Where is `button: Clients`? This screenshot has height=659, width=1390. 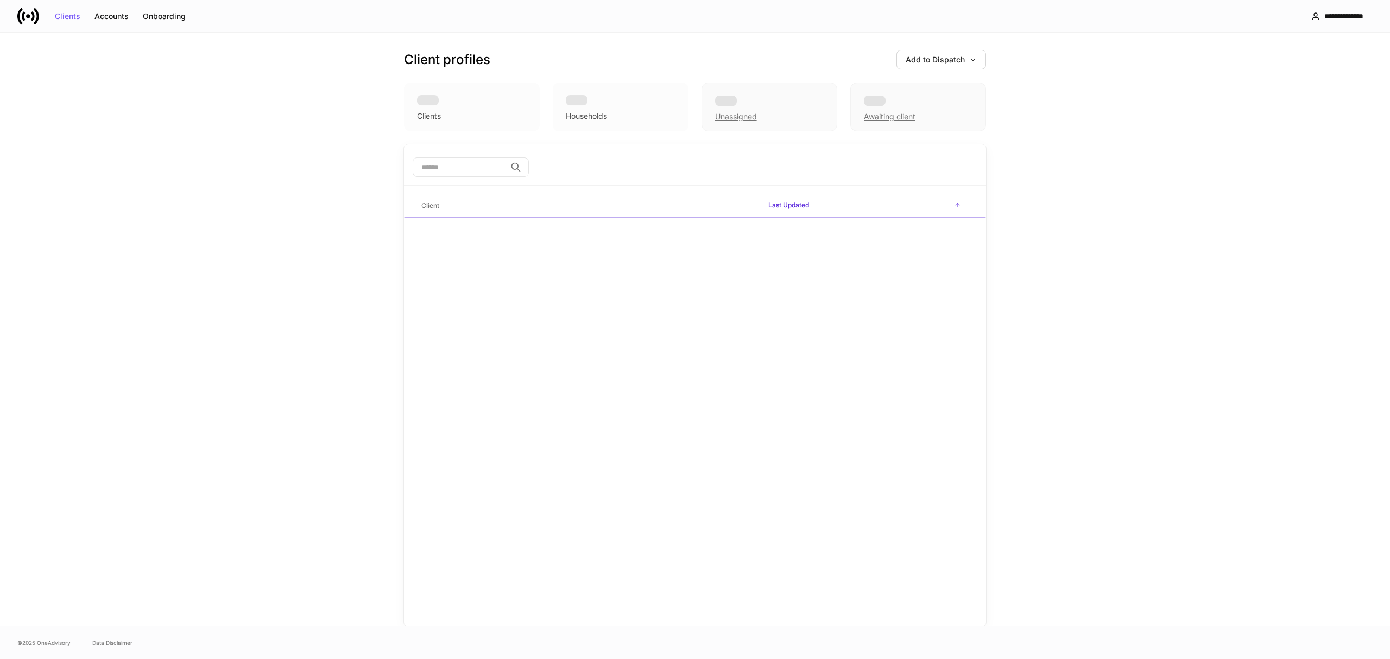 button: Clients is located at coordinates (67, 16).